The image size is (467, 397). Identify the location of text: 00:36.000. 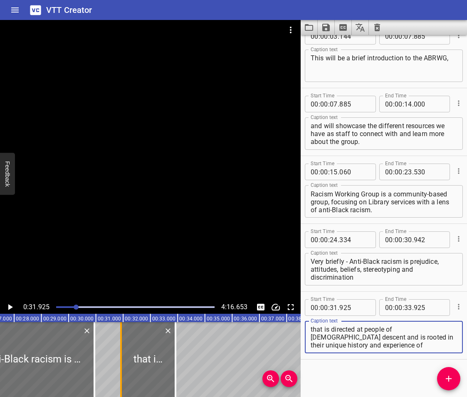
(245, 319).